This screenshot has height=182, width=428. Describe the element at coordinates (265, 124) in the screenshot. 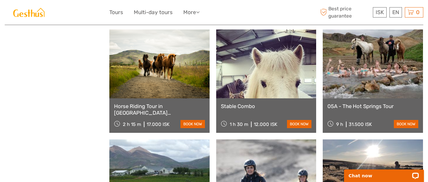

I see `div: 12.000 ISK` at that location.